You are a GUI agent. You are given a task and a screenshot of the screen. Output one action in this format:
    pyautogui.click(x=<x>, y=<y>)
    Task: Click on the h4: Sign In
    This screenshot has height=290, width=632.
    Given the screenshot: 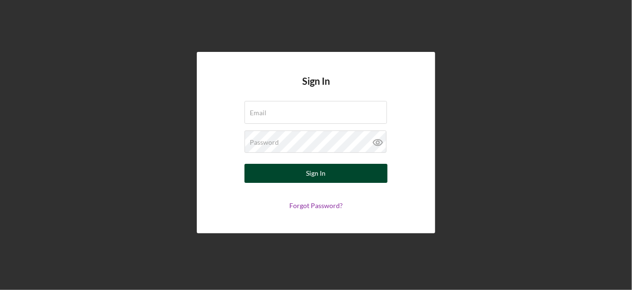 What is the action you would take?
    pyautogui.click(x=316, y=88)
    